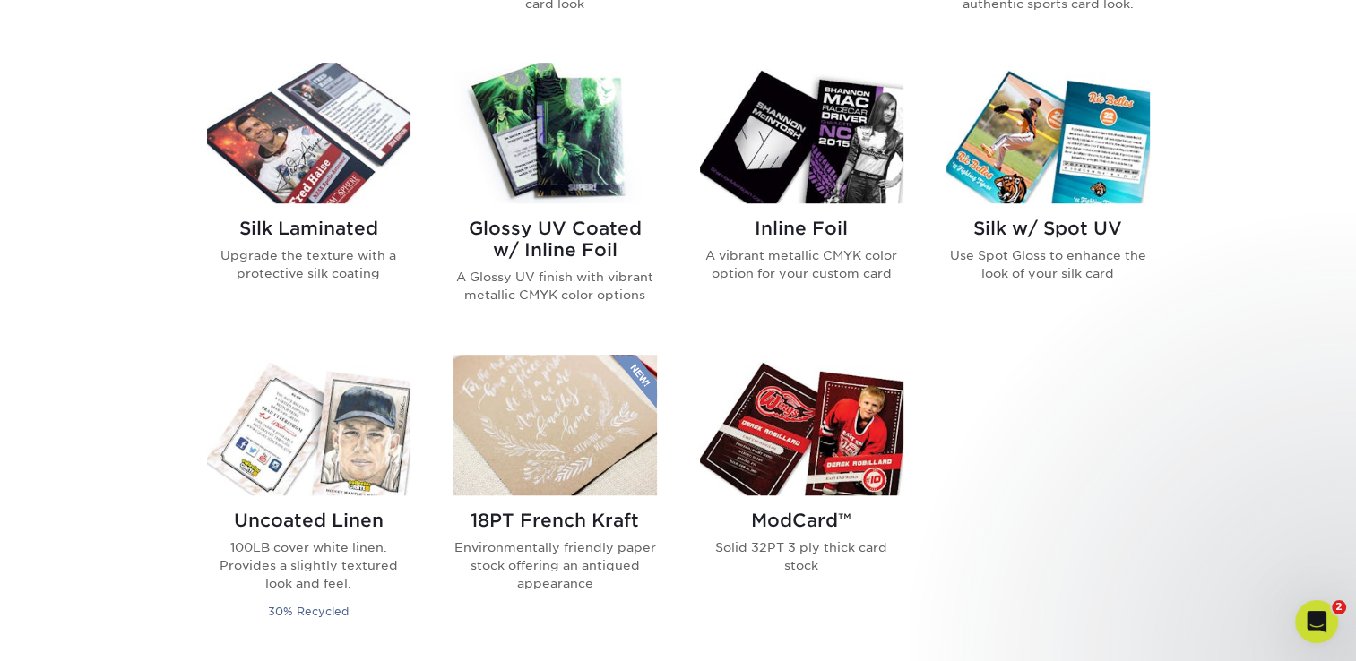 Image resolution: width=1356 pixels, height=661 pixels. I want to click on p: Use Spot Gloss to enhance the look of your silk card, so click(1047, 264).